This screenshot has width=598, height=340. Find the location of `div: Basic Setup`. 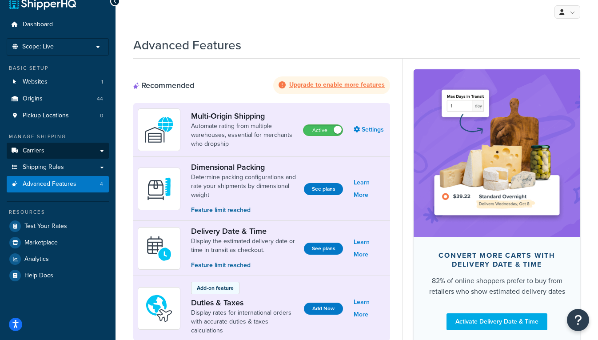

div: Basic Setup is located at coordinates (58, 68).